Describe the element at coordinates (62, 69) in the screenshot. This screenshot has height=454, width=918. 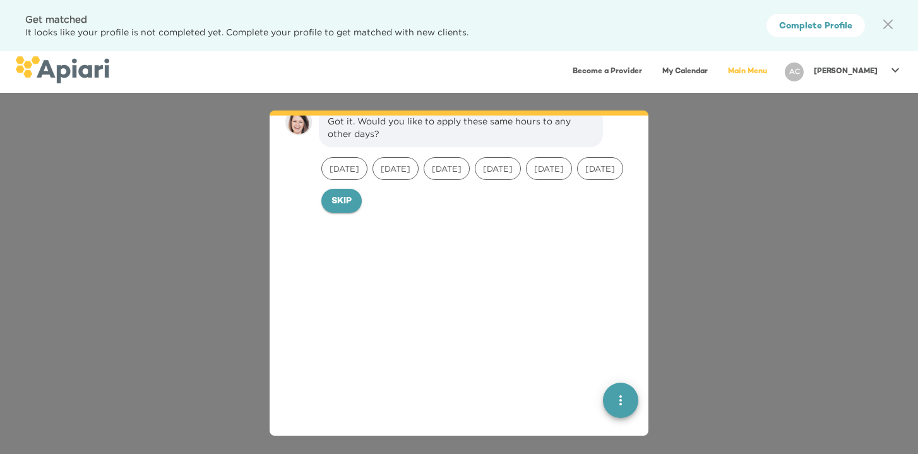
I see `img: logo` at that location.